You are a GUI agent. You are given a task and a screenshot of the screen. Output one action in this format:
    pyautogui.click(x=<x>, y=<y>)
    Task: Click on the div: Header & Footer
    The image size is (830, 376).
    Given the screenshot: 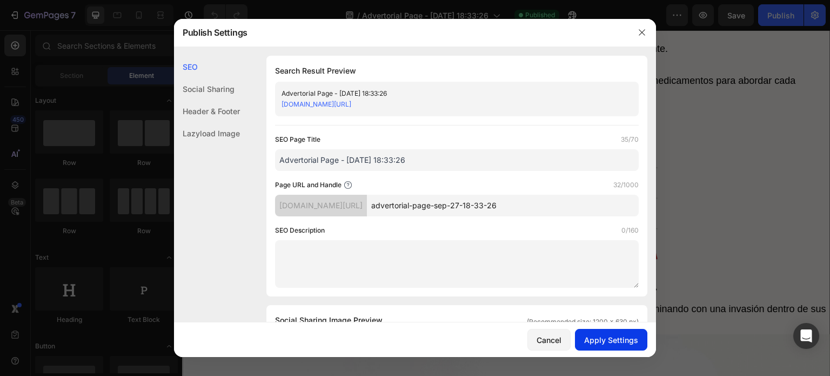 What is the action you would take?
    pyautogui.click(x=207, y=111)
    